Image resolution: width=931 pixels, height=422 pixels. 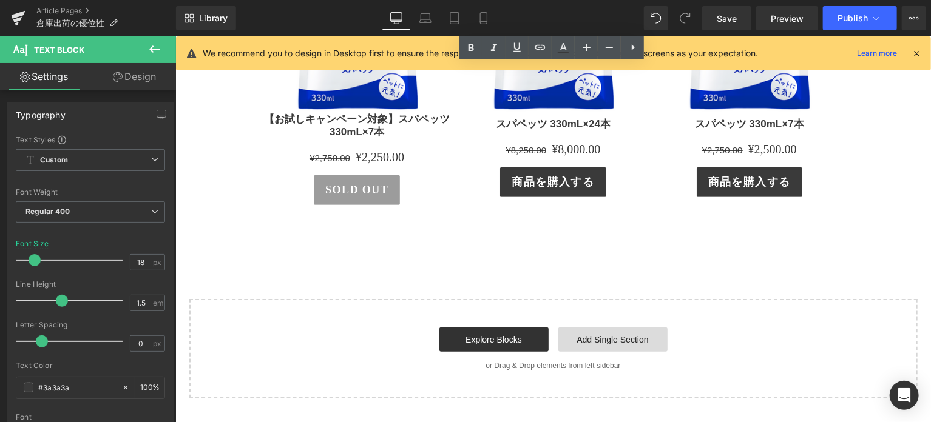 I want to click on button: Publish, so click(x=860, y=18).